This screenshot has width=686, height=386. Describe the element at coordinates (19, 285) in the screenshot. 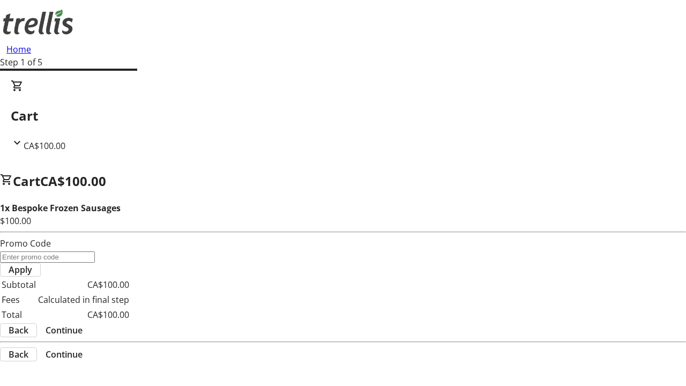

I see `td: Subtotal` at that location.